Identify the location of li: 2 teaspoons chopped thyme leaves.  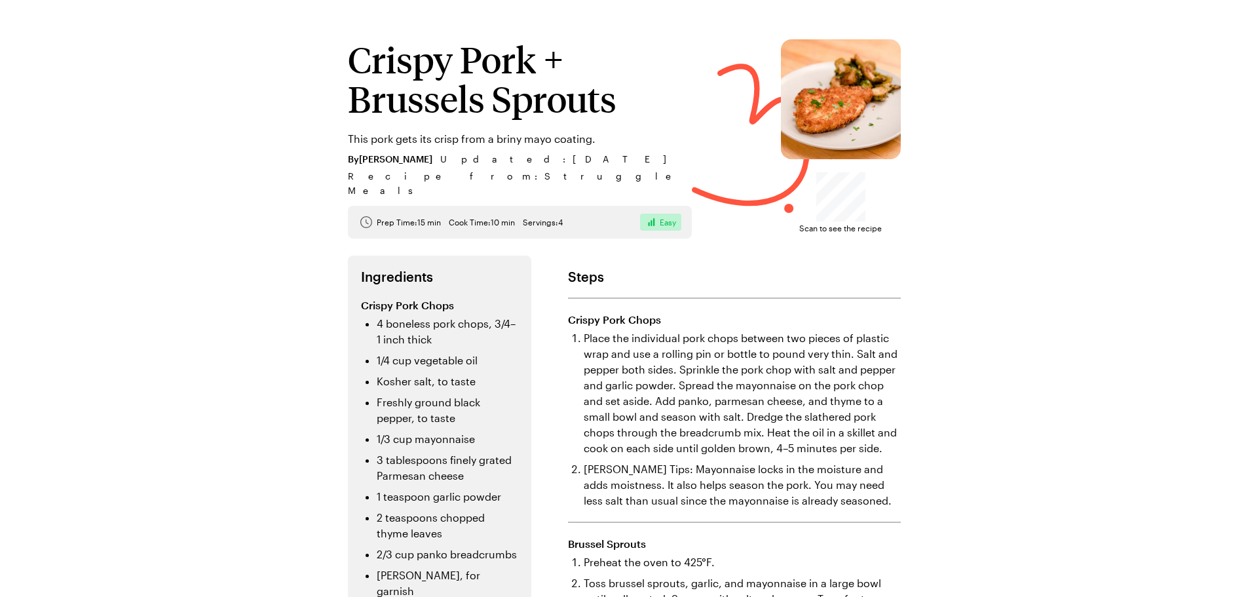
(447, 525).